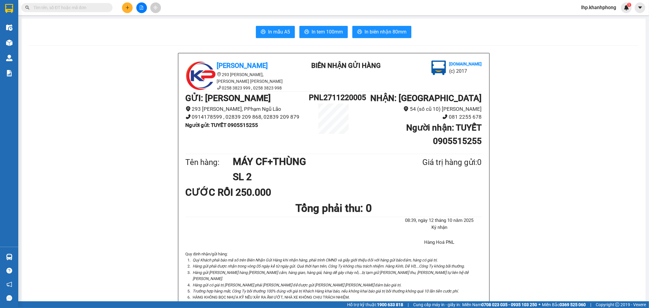 This screenshot has width=649, height=308. Describe the element at coordinates (127, 8) in the screenshot. I see `button: plus` at that location.